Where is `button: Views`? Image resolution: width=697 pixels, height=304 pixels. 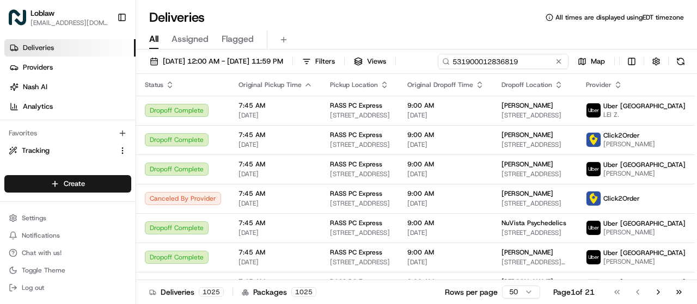 button: Views is located at coordinates (370, 61).